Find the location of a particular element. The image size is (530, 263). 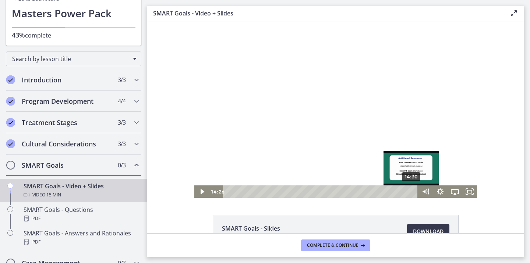

a: Download is located at coordinates (428, 231).